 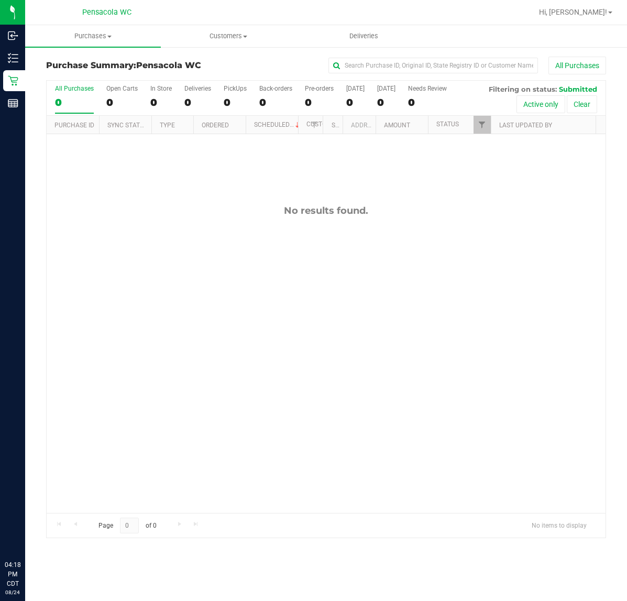 What do you see at coordinates (93, 36) in the screenshot?
I see `a: Purchases` at bounding box center [93, 36].